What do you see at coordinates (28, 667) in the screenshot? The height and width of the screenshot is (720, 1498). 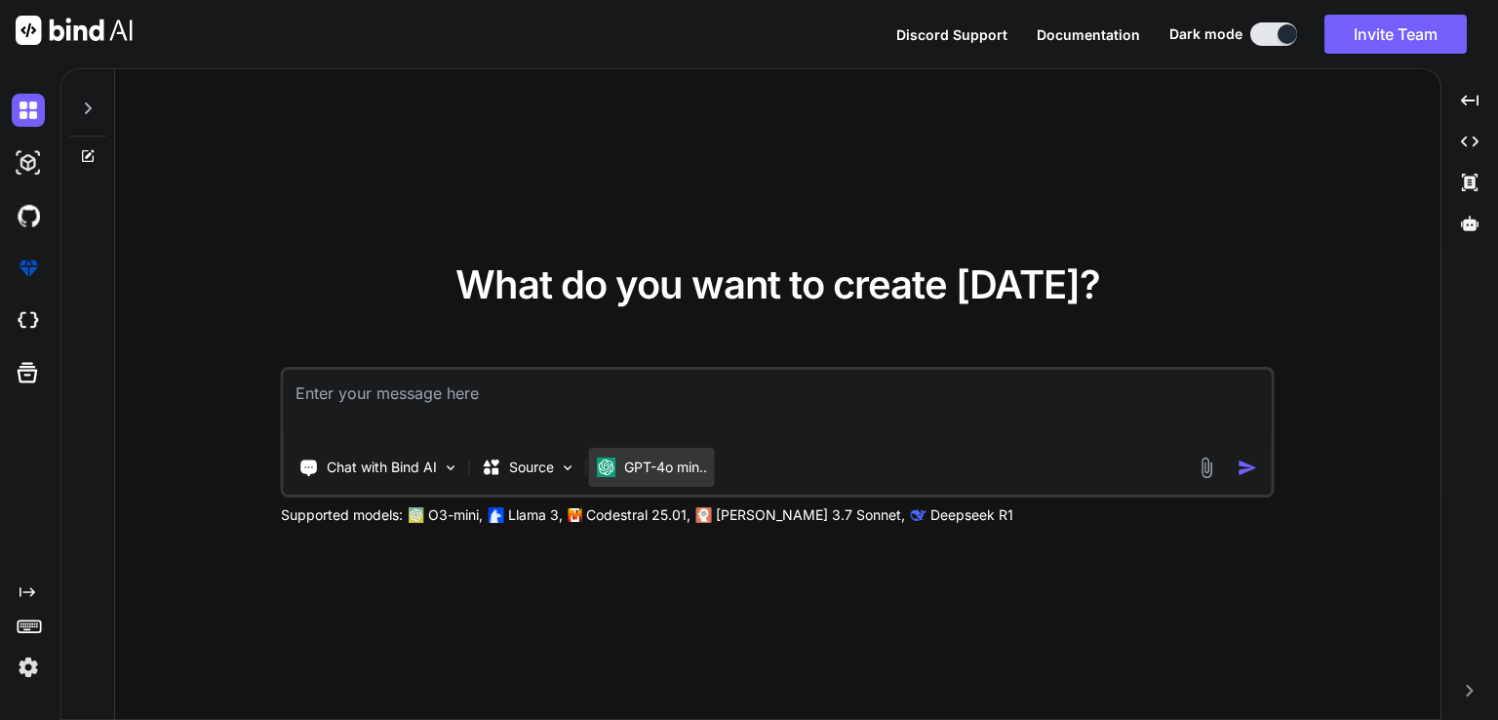 I see `img: settings` at bounding box center [28, 667].